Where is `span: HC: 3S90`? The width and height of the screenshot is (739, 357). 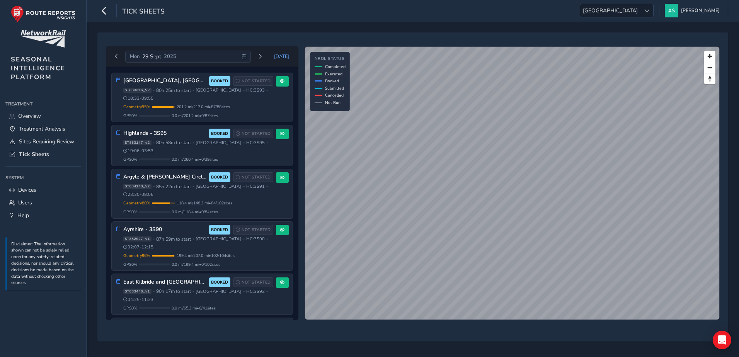
span: HC: 3S90 is located at coordinates (256, 239).